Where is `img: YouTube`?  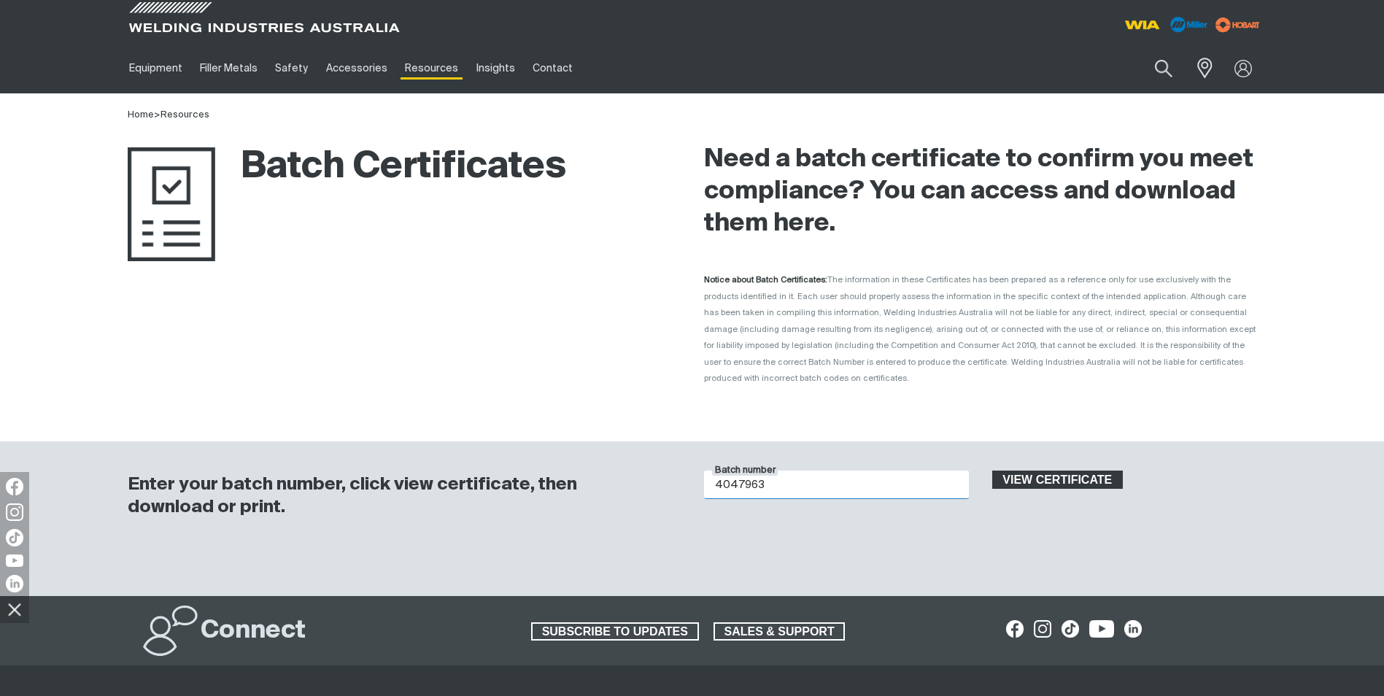
img: YouTube is located at coordinates (15, 560).